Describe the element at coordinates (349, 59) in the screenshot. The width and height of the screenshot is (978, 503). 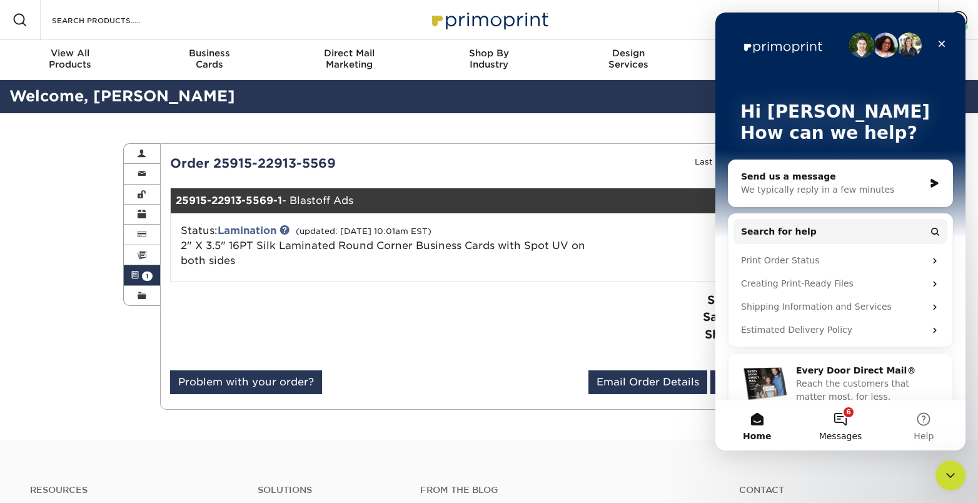
I see `div: Marketing` at that location.